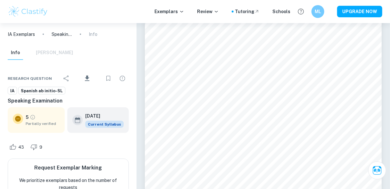 This screenshot has width=390, height=189. Describe the element at coordinates (42, 91) in the screenshot. I see `span: Spanish ab initio-SL` at that location.